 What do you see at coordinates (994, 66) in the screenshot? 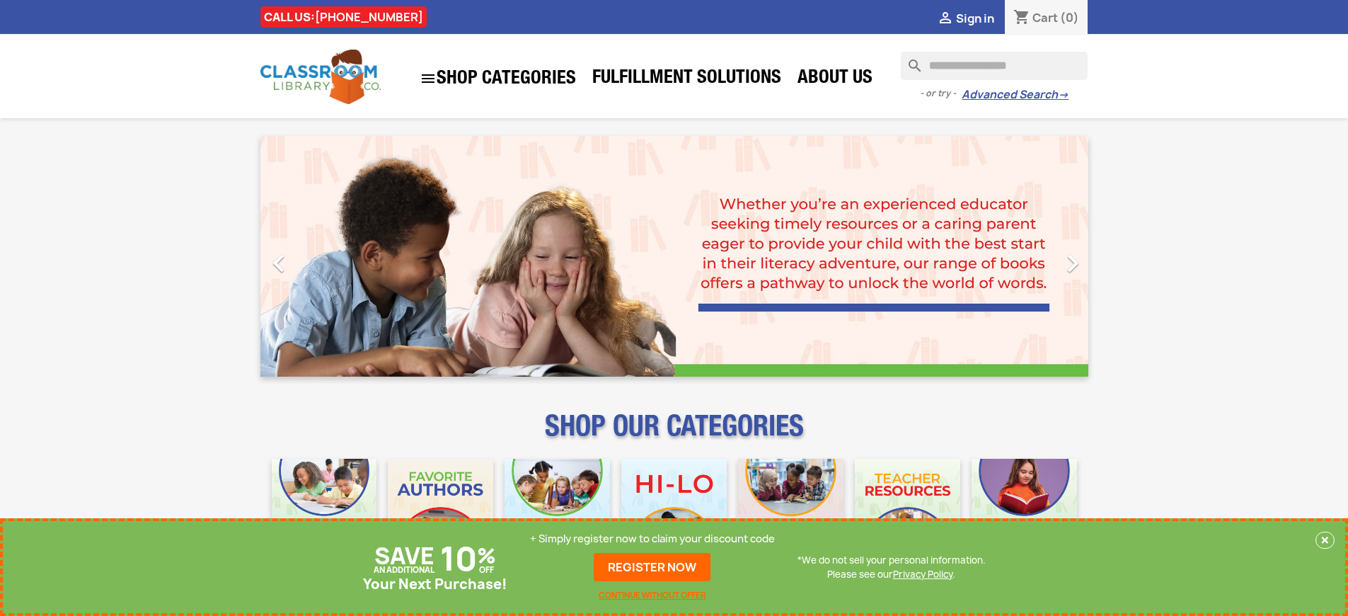
I see `input: Search` at bounding box center [994, 66].